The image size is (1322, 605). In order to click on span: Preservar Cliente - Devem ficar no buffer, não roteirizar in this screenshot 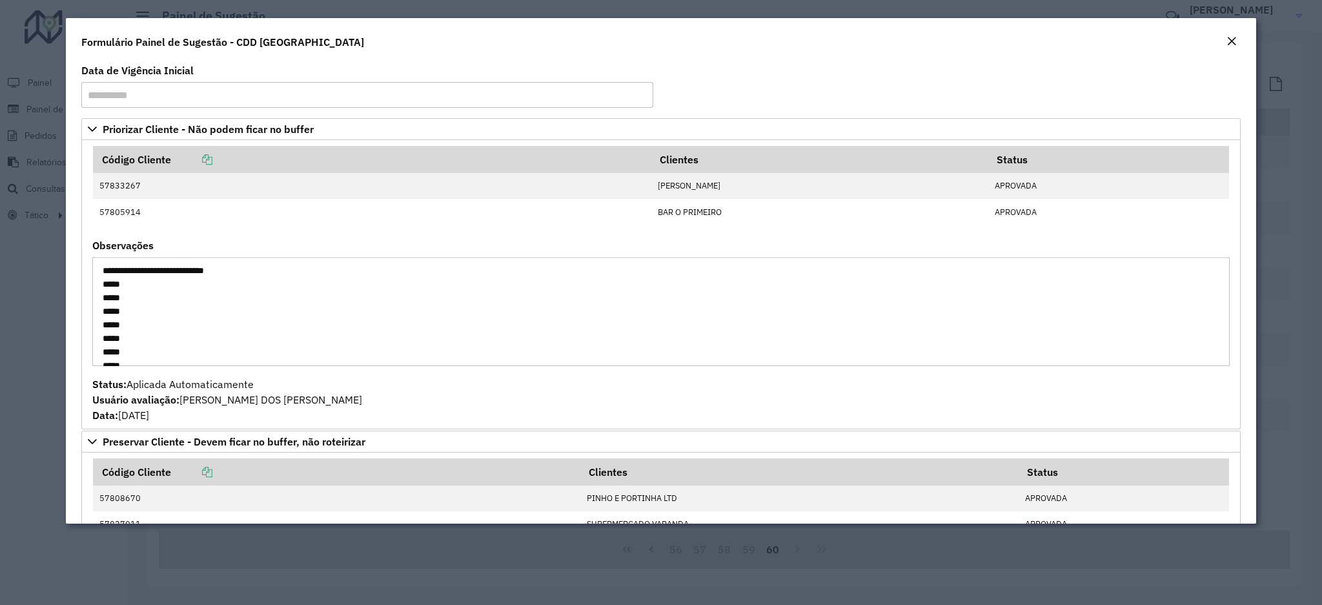, I will do `click(234, 442)`.